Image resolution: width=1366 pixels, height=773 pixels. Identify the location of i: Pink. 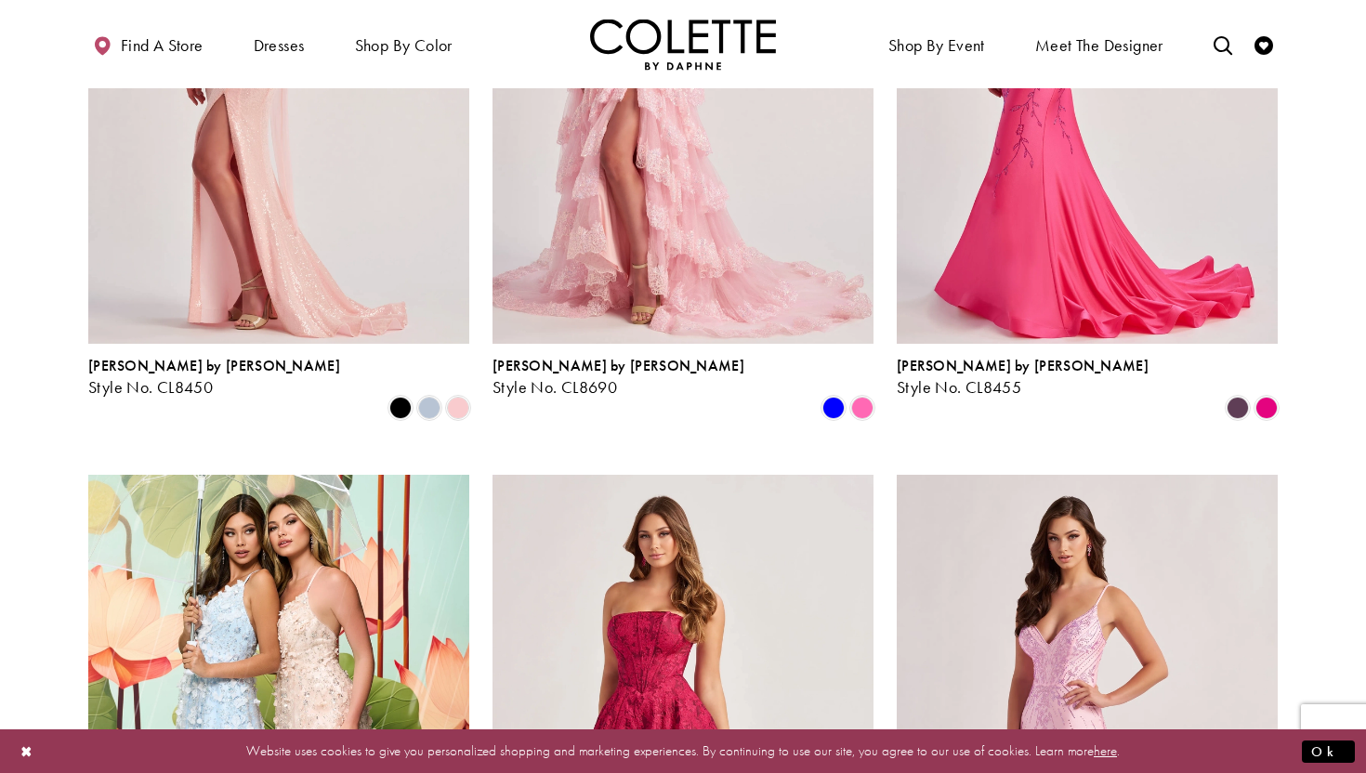
(863, 408).